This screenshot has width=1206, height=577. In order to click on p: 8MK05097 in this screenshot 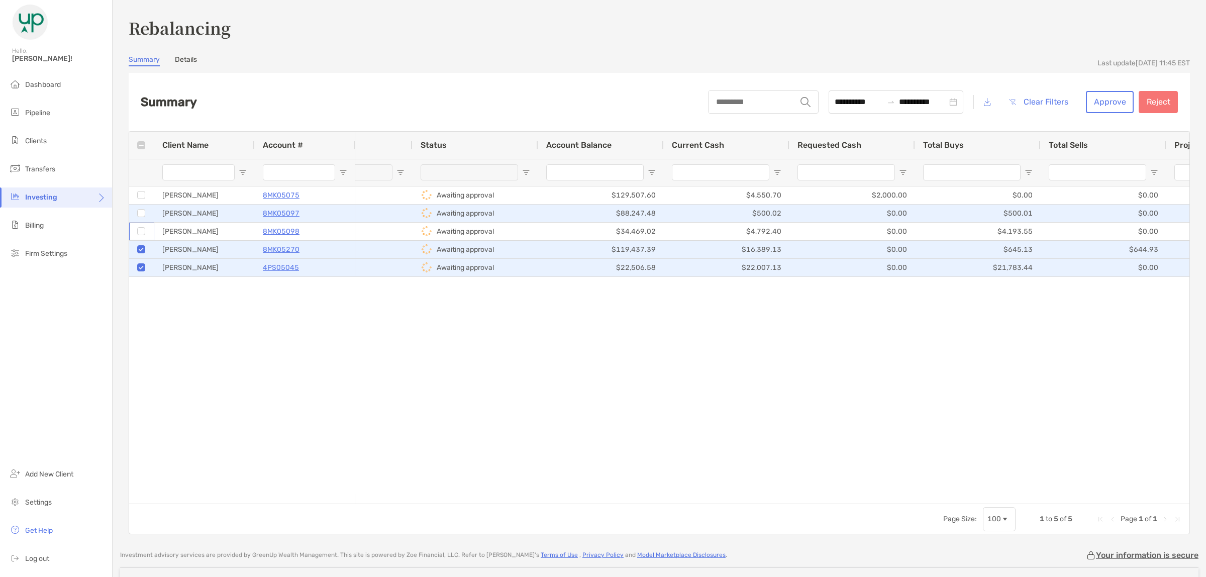, I will do `click(281, 213)`.